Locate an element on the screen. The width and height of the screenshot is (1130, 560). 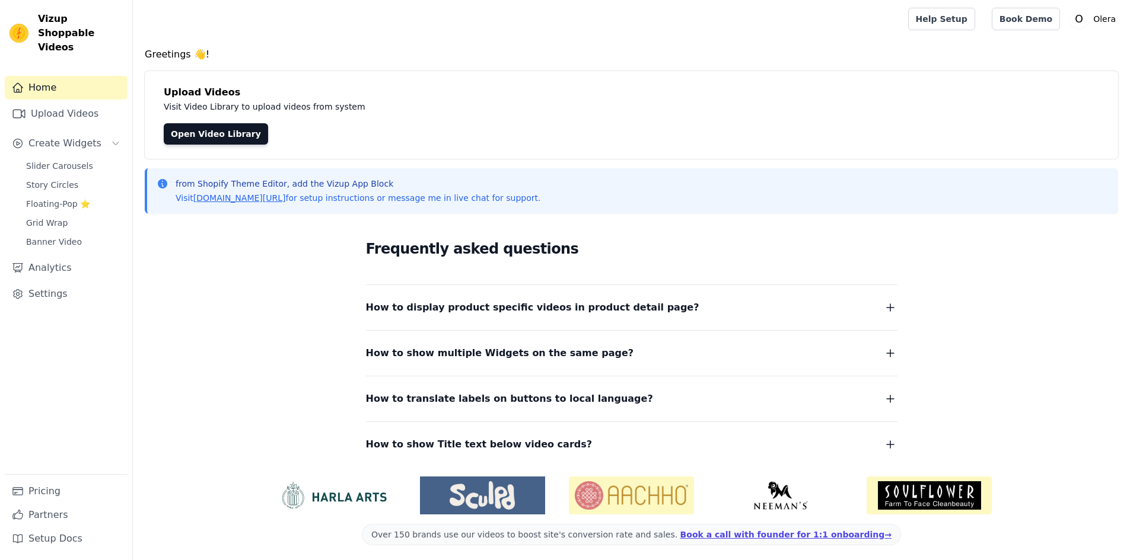
button: O Olera is located at coordinates (1095, 19).